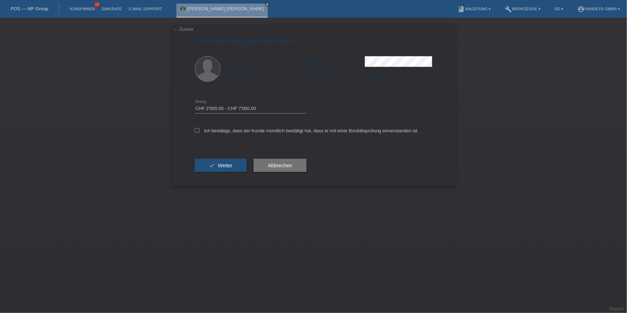 The height and width of the screenshot is (313, 627). Describe the element at coordinates (183, 29) in the screenshot. I see `a: ← Zurück` at that location.